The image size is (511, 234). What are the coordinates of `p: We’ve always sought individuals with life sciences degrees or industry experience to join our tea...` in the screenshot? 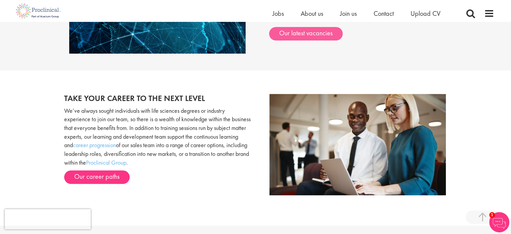 It's located at (157, 136).